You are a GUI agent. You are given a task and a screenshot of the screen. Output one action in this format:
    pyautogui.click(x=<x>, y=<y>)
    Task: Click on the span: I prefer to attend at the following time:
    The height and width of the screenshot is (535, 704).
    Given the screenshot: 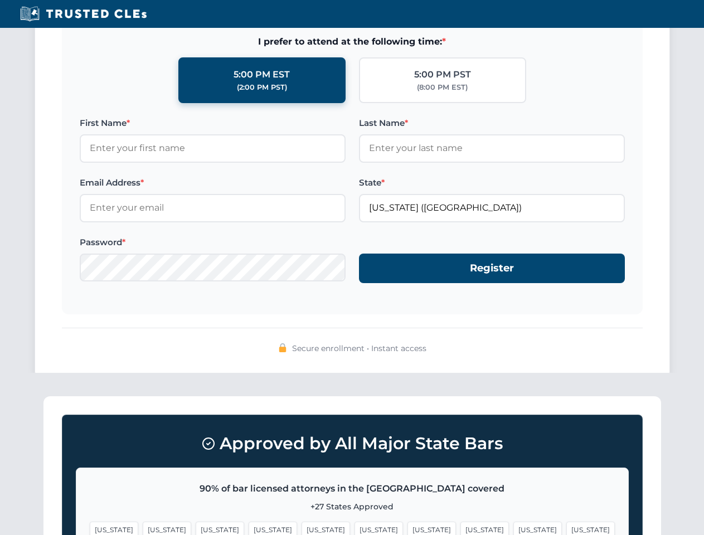 What is the action you would take?
    pyautogui.click(x=352, y=42)
    